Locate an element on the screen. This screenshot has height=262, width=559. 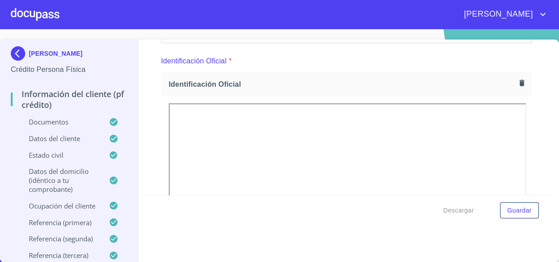
p: Crédito Persona Física is located at coordinates (69, 70).